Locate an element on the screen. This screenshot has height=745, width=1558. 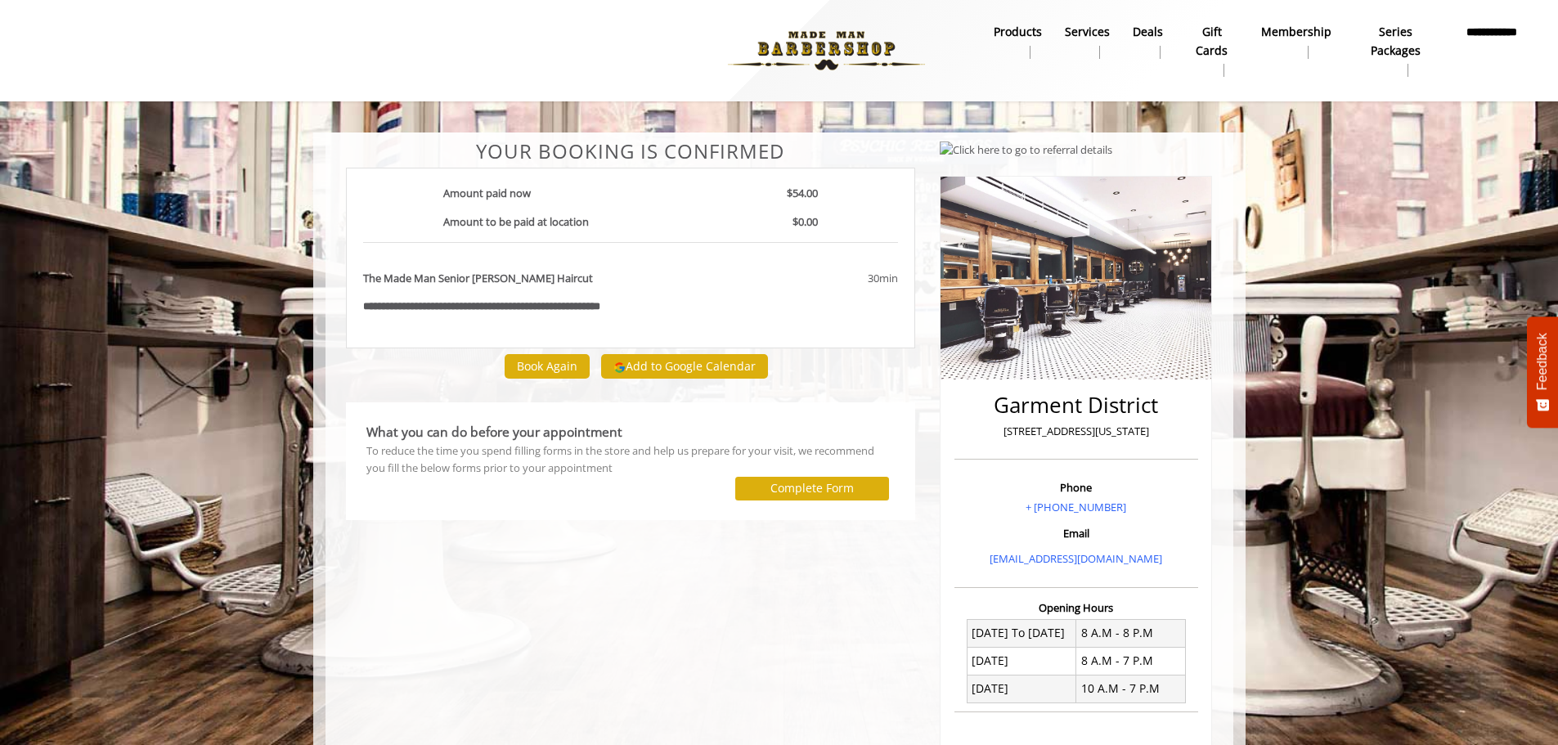
b: Amount paid now is located at coordinates (487, 193).